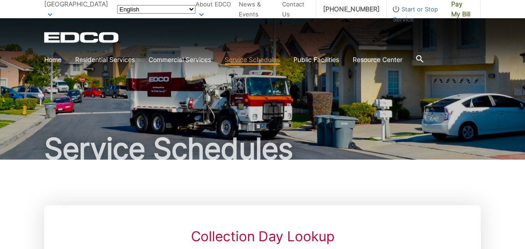 This screenshot has width=525, height=249. What do you see at coordinates (156, 9) in the screenshot?
I see `select: Select a language` at bounding box center [156, 9].